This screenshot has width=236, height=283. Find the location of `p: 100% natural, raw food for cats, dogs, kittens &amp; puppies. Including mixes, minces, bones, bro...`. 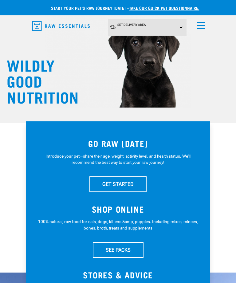

p: 100% natural, raw food for cats, dogs, kittens &amp; puppies. Including mixes, minces, bones, bro... is located at coordinates (118, 225).